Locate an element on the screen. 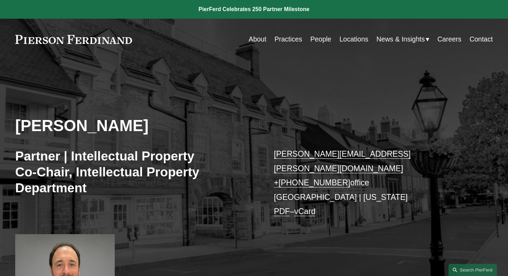 This screenshot has height=276, width=508. a: Contact is located at coordinates (481, 39).